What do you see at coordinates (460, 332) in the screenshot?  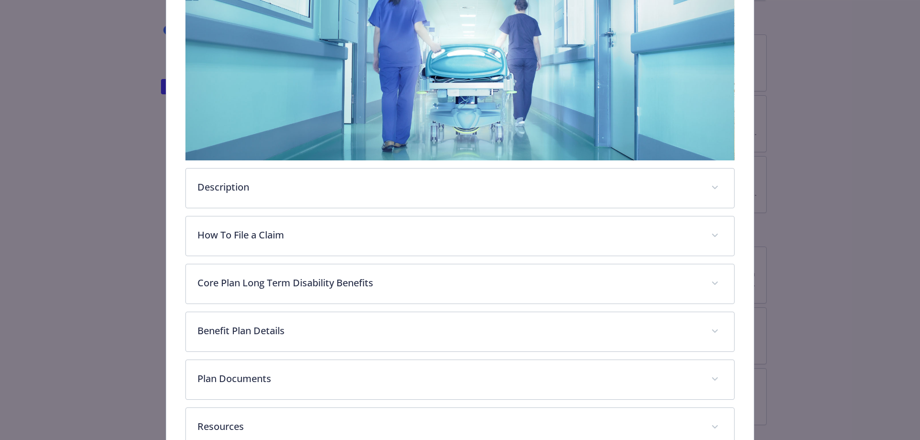 I see `div: Benefit Plan Details` at bounding box center [460, 332].